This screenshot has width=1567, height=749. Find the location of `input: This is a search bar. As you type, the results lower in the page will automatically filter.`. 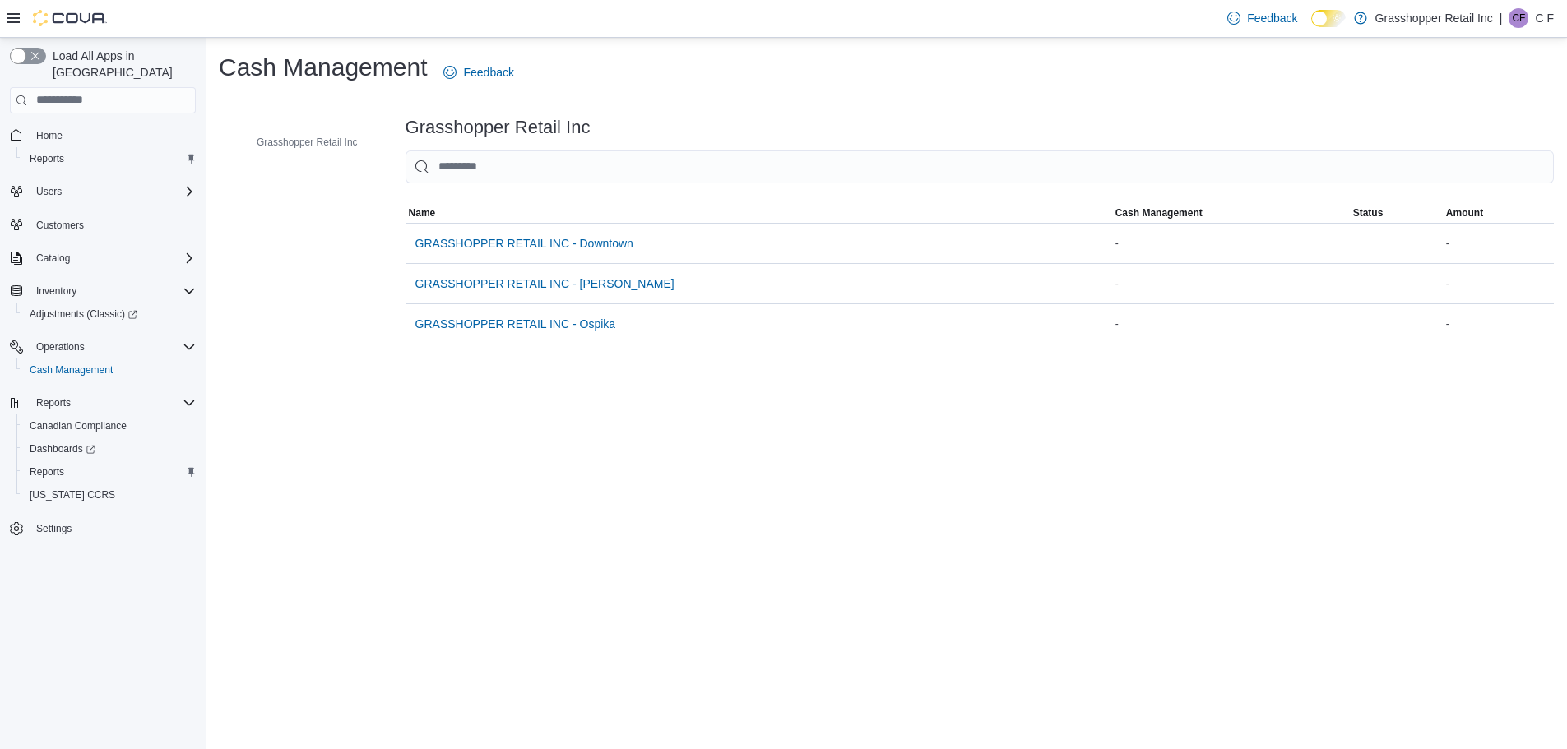

input: This is a search bar. As you type, the results lower in the page will automatically filter. is located at coordinates (980, 167).